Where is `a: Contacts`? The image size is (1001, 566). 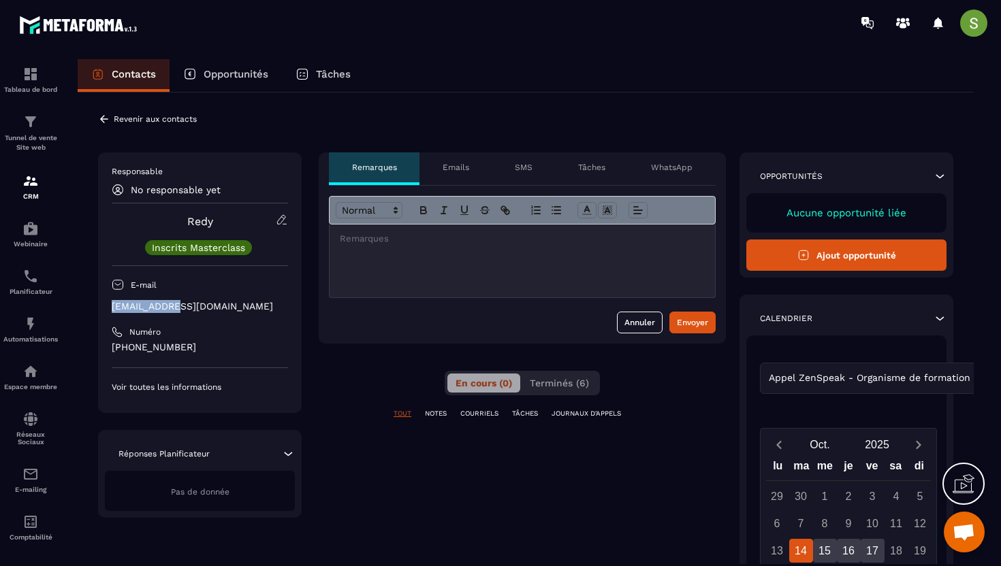 a: Contacts is located at coordinates (123, 76).